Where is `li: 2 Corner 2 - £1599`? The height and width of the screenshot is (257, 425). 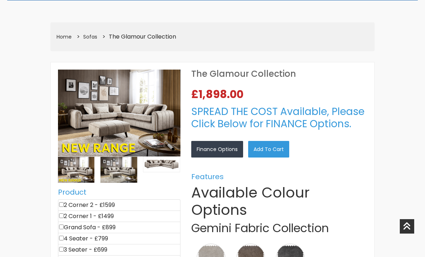 li: 2 Corner 2 - £1599 is located at coordinates (119, 205).